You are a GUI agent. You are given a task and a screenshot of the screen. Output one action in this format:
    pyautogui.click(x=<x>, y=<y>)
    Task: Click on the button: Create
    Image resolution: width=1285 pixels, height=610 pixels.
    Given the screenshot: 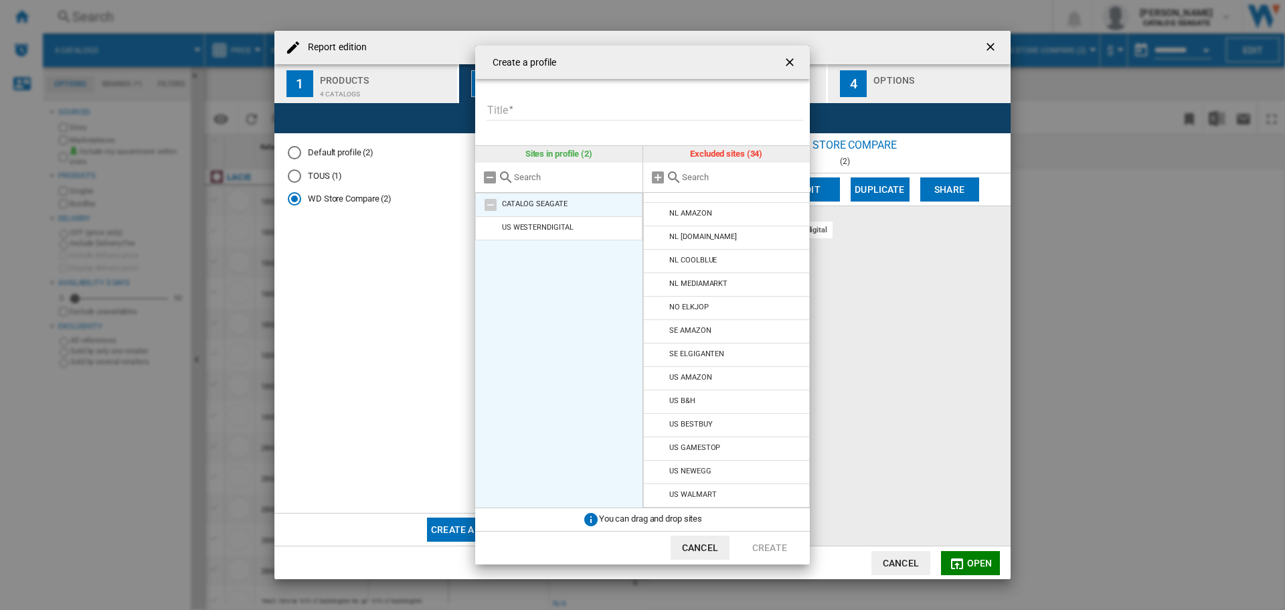 What is the action you would take?
    pyautogui.click(x=770, y=548)
    